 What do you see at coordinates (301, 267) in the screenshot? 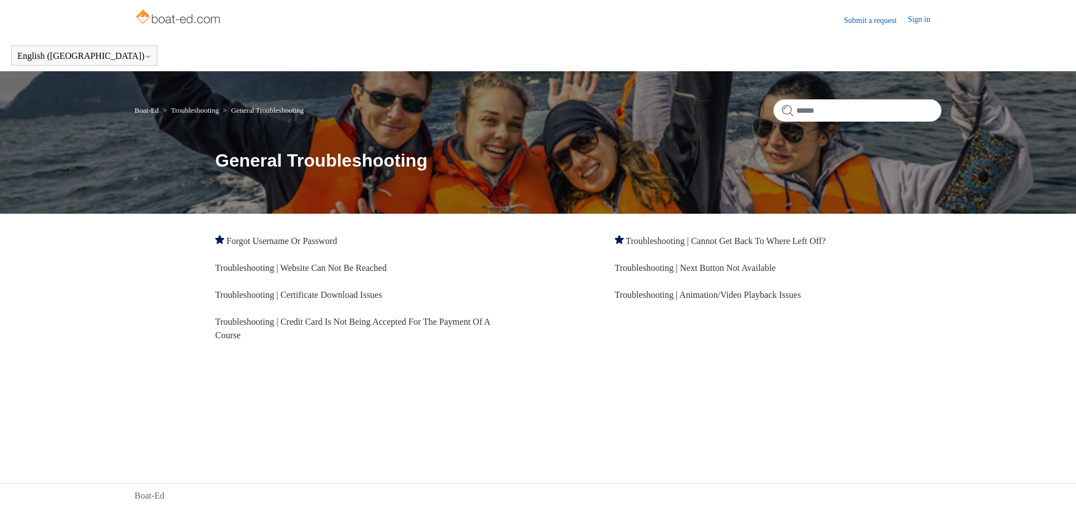
I see `a: Troubleshooting | Website Can Not Be Reached` at bounding box center [301, 267].